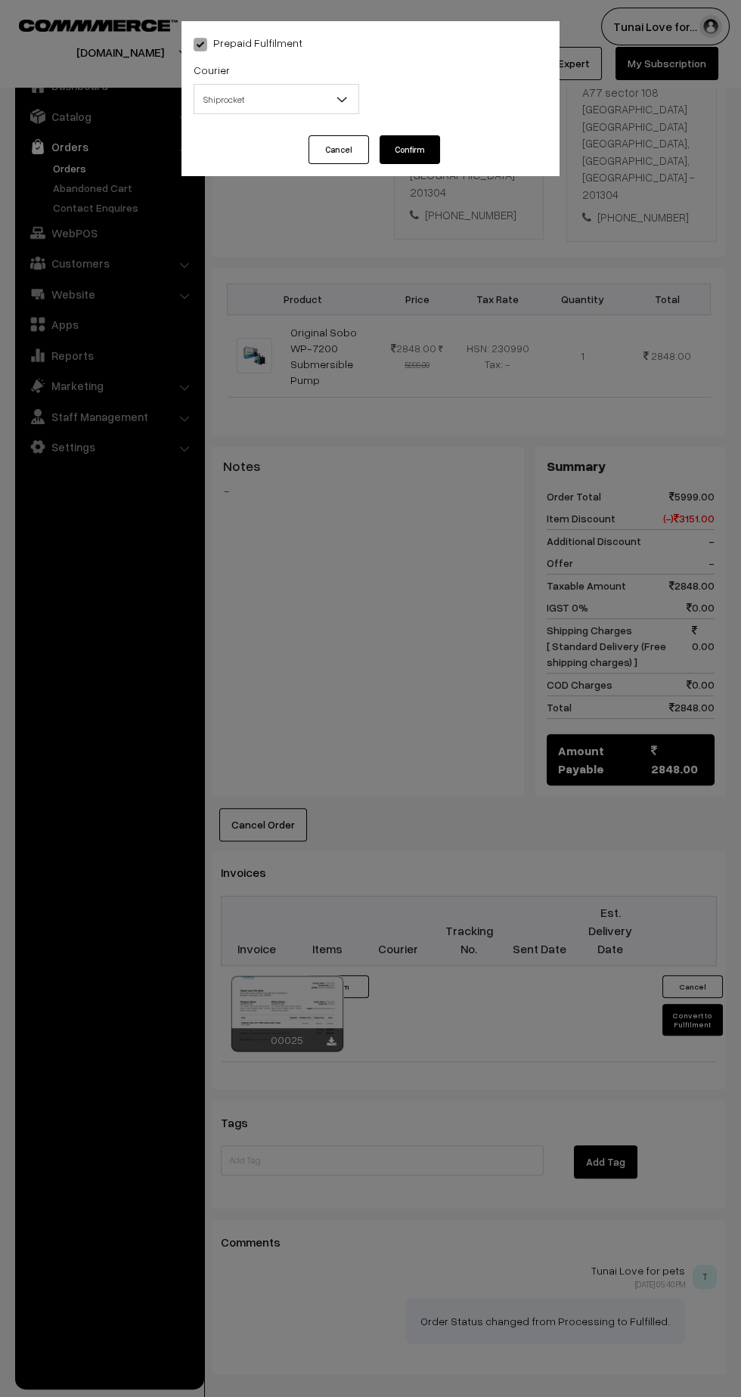 Image resolution: width=741 pixels, height=1397 pixels. I want to click on label: Courier, so click(212, 70).